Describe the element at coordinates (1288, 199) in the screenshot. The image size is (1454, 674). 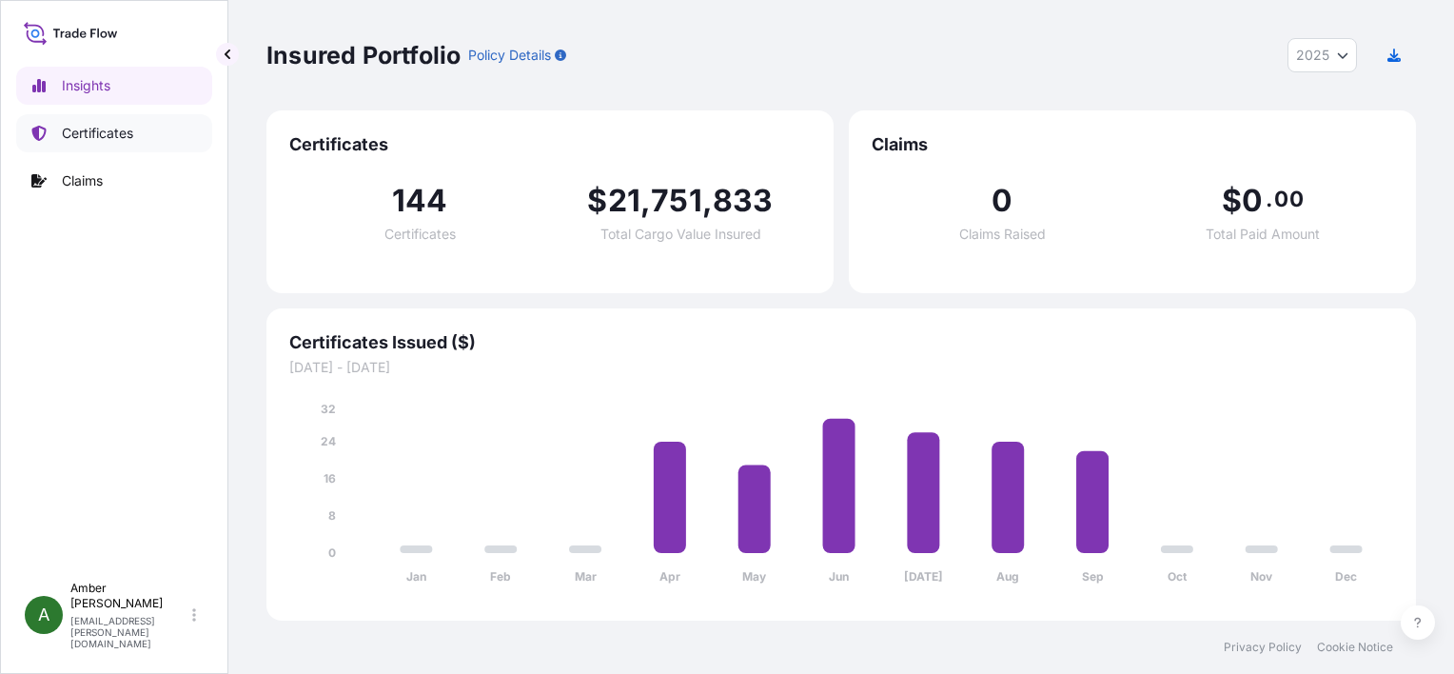
I see `span: 00` at that location.